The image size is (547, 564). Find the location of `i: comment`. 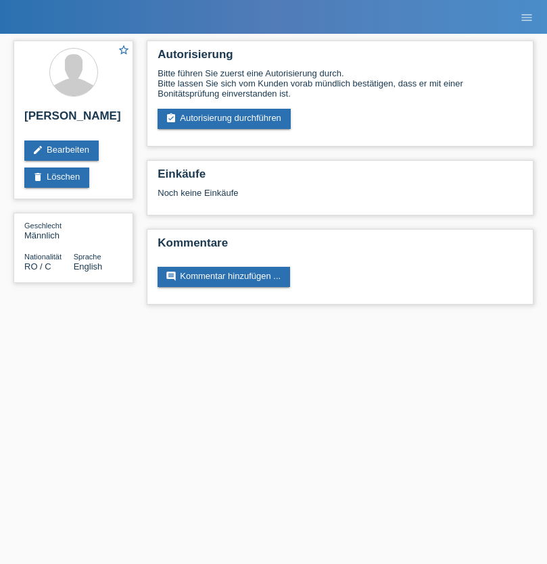

i: comment is located at coordinates (171, 276).